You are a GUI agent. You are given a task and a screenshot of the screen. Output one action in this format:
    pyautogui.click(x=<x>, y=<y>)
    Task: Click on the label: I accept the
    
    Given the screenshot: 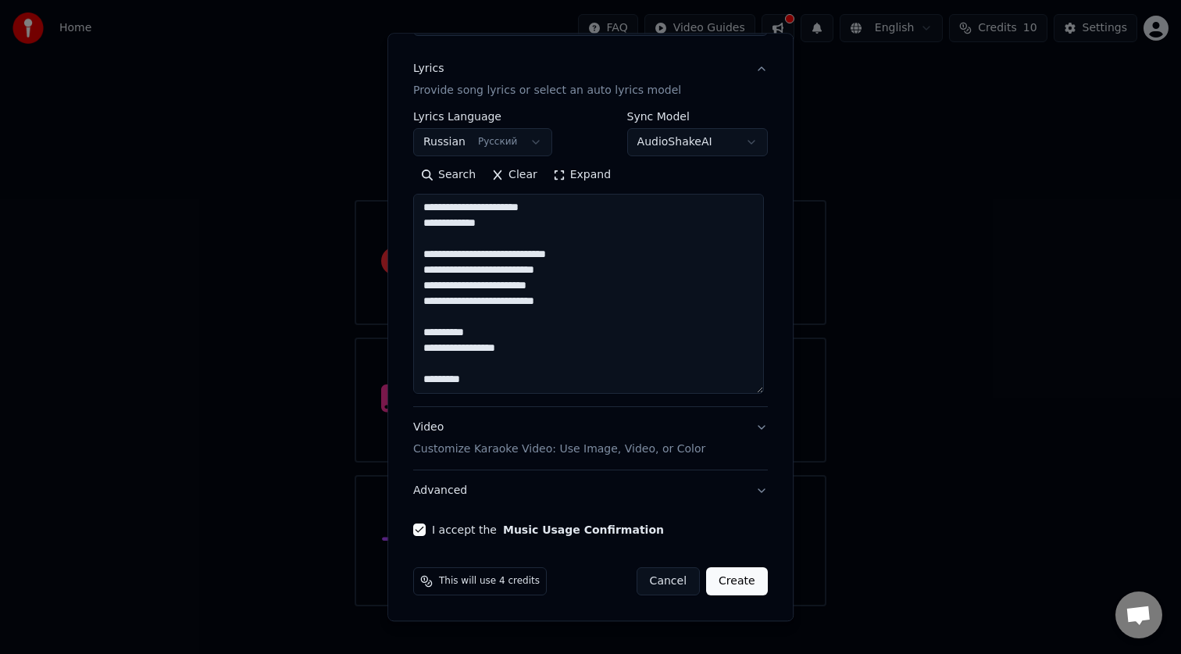 What is the action you would take?
    pyautogui.click(x=547, y=530)
    